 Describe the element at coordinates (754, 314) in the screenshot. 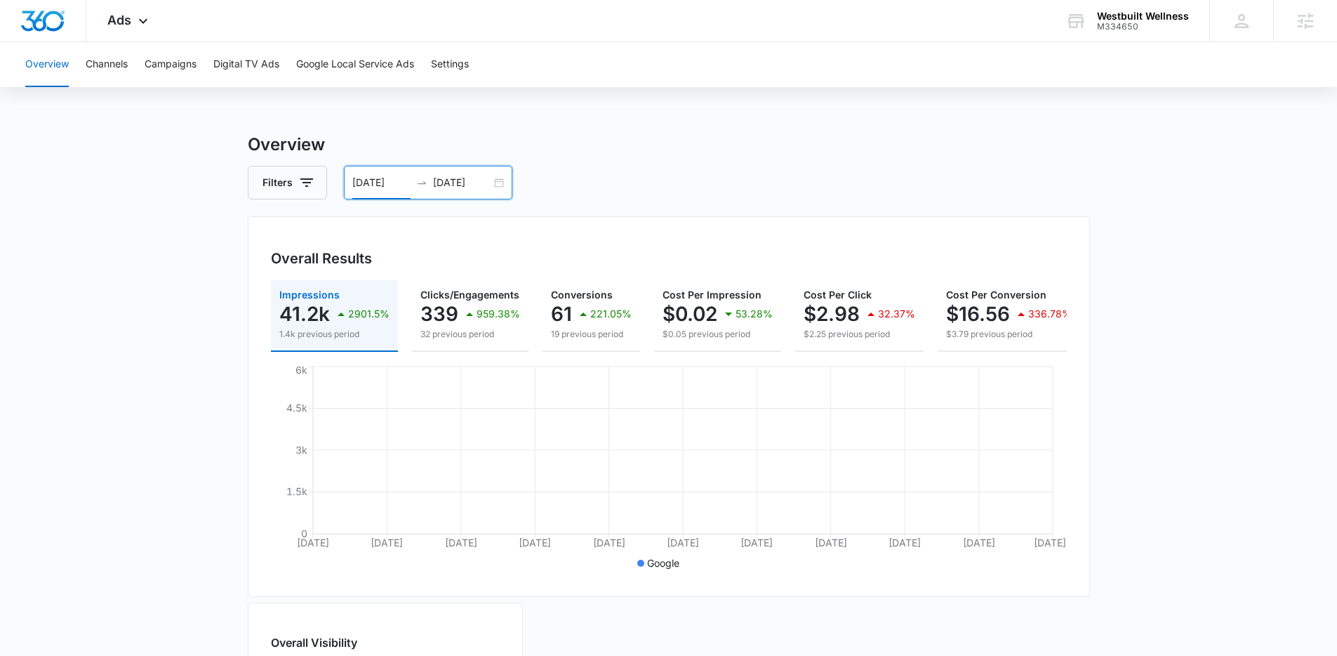

I see `p: 53.28%` at that location.